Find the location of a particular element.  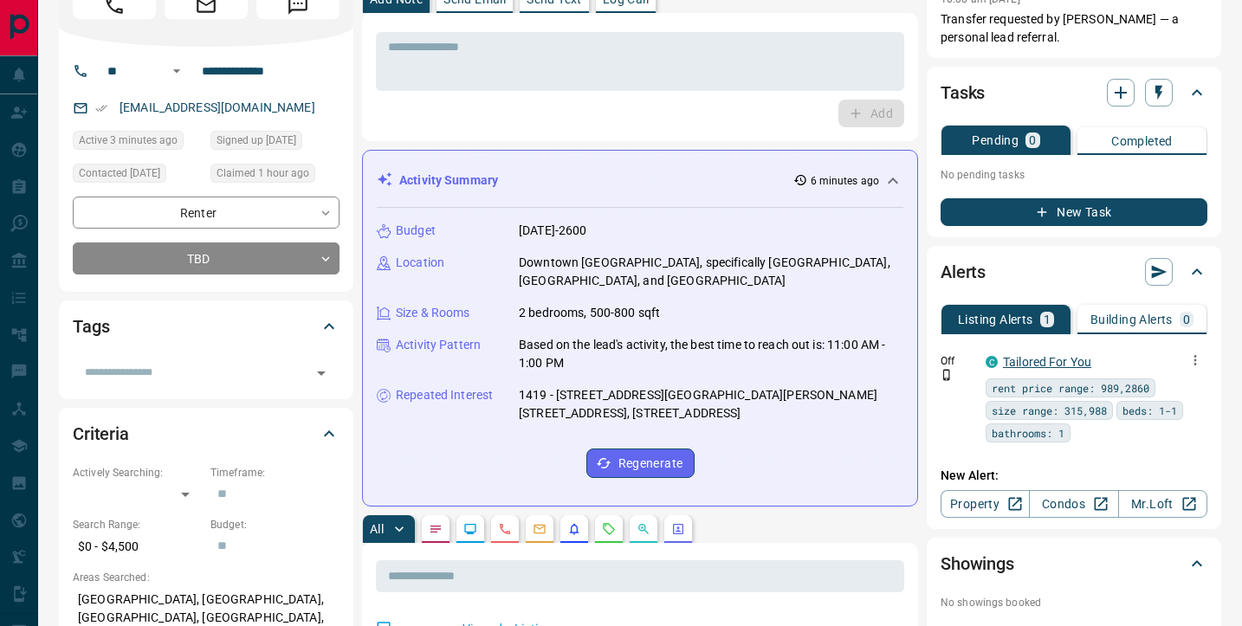

p: 2 bedrooms, 500-800 sqft is located at coordinates (589, 313).